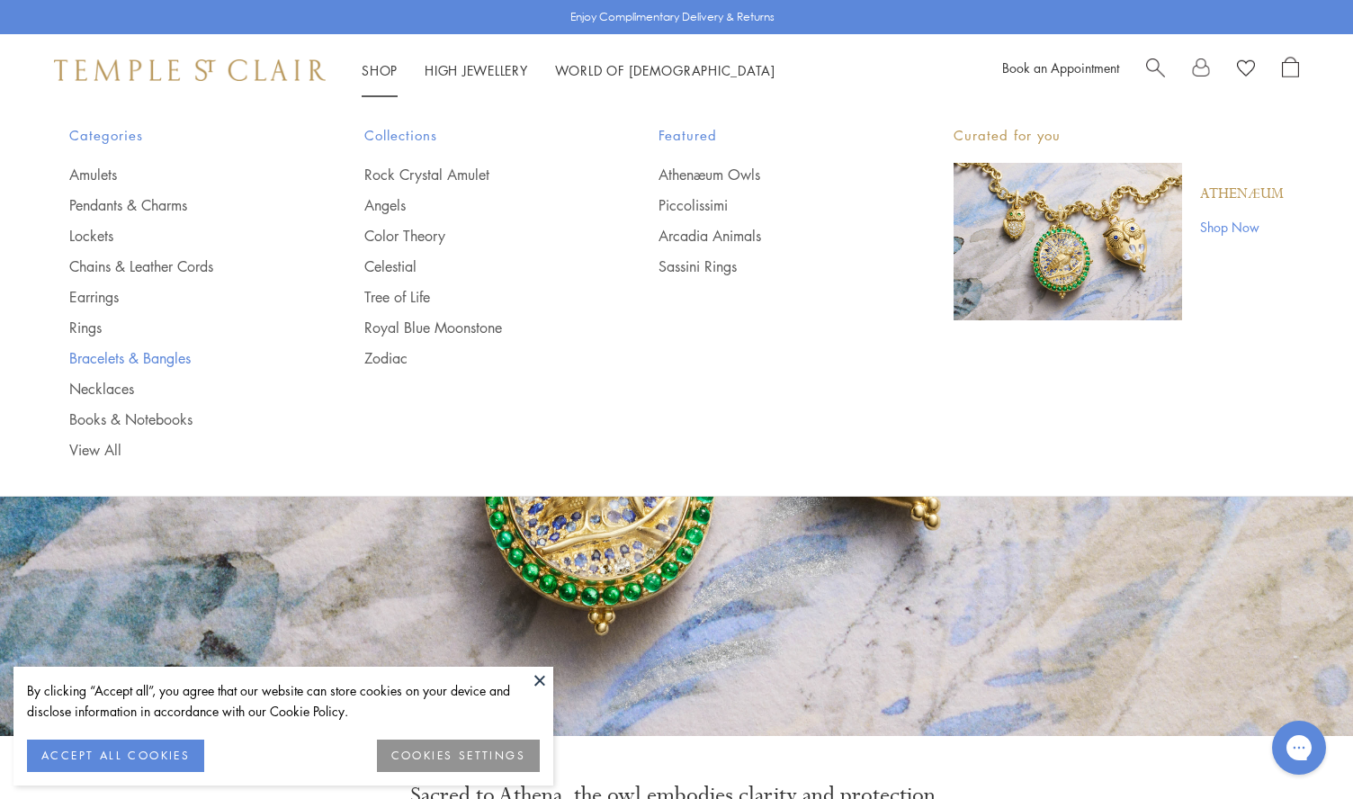 This screenshot has width=1353, height=799. I want to click on a: Athenæum, so click(1241, 194).